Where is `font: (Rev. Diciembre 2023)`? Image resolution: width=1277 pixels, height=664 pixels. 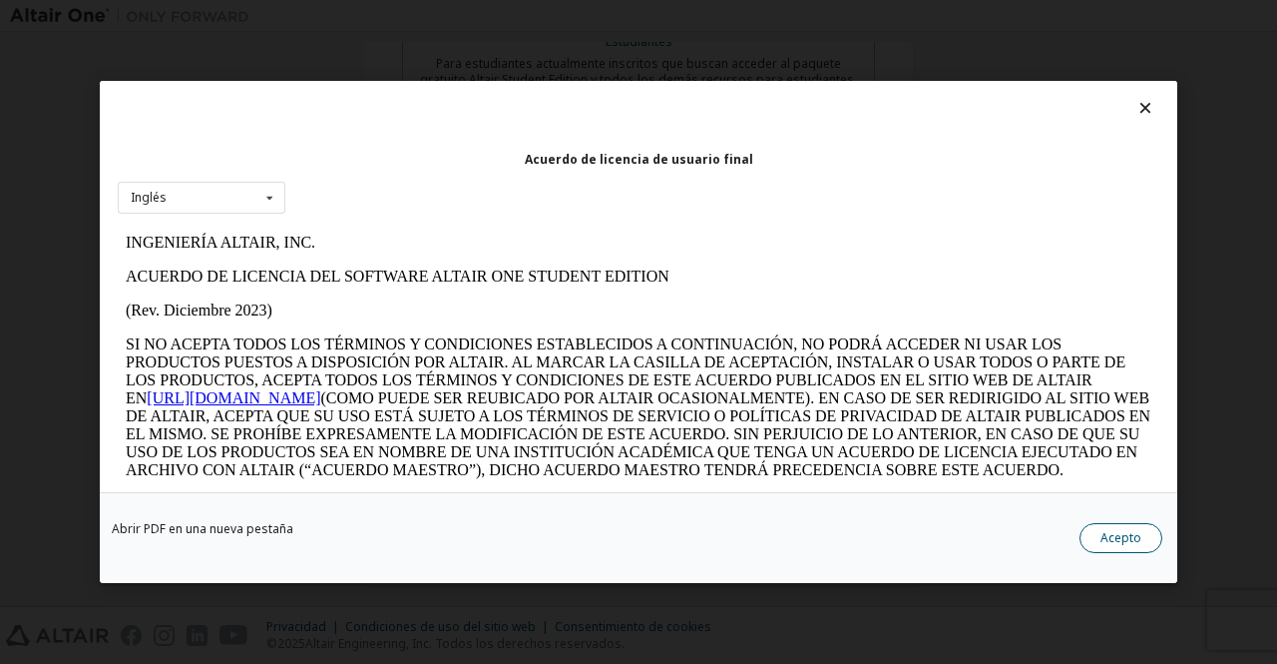 font: (Rev. Diciembre 2023) is located at coordinates (81, 84).